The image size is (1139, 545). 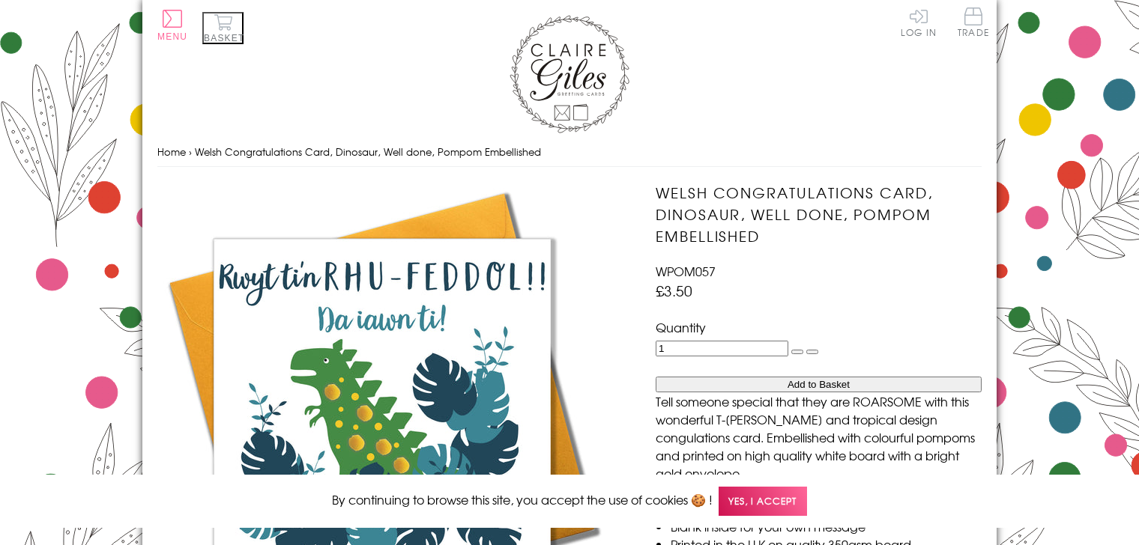 What do you see at coordinates (368, 151) in the screenshot?
I see `span: Welsh Congratulations Card, Dinosaur, Well done, Pompom Embellished` at bounding box center [368, 151].